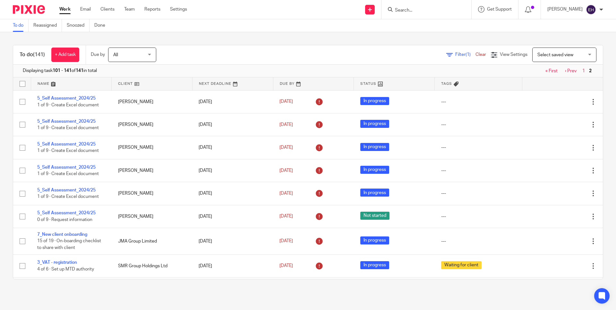  Describe the element at coordinates (60, 71) in the screenshot. I see `span: Displaying task of in total` at that location.